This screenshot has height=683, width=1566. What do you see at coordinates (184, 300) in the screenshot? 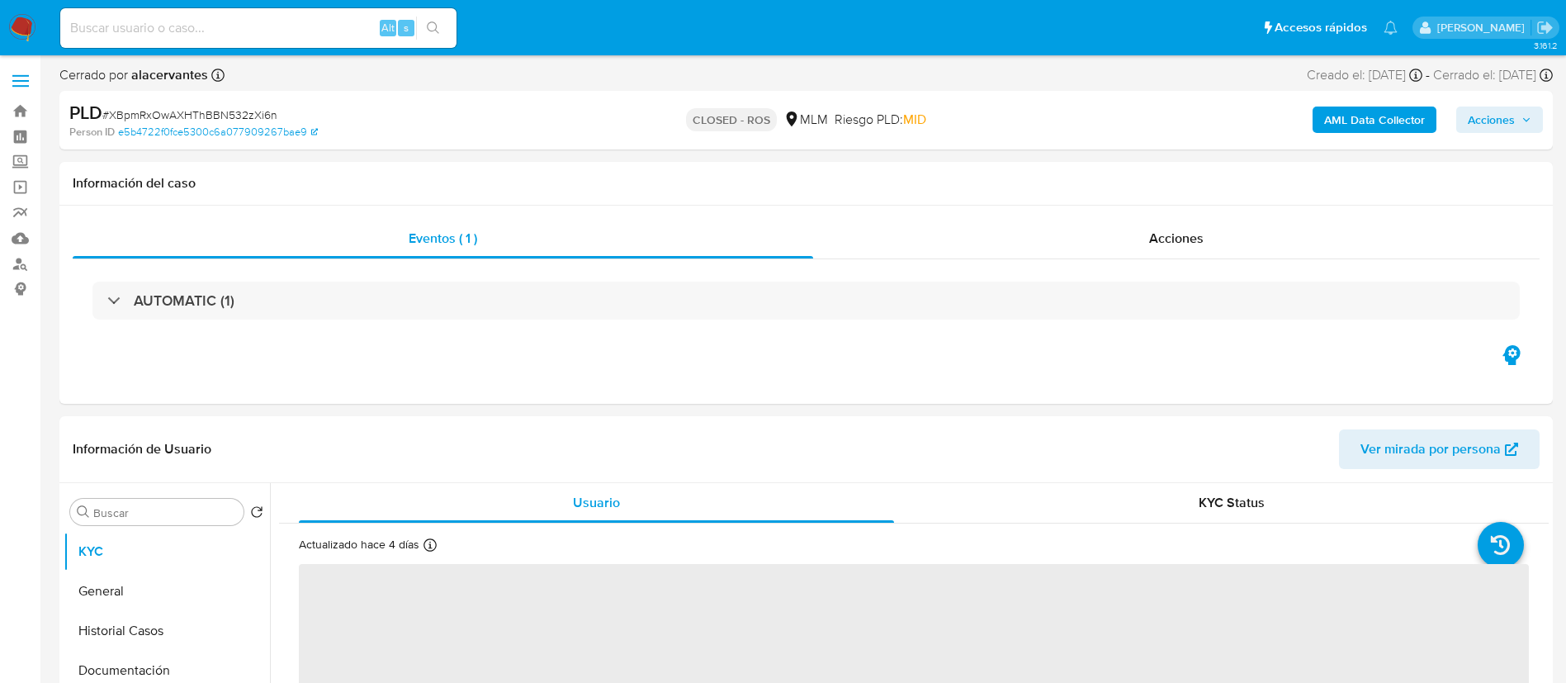
I see `h3: AUTOMATIC (1)` at bounding box center [184, 300].